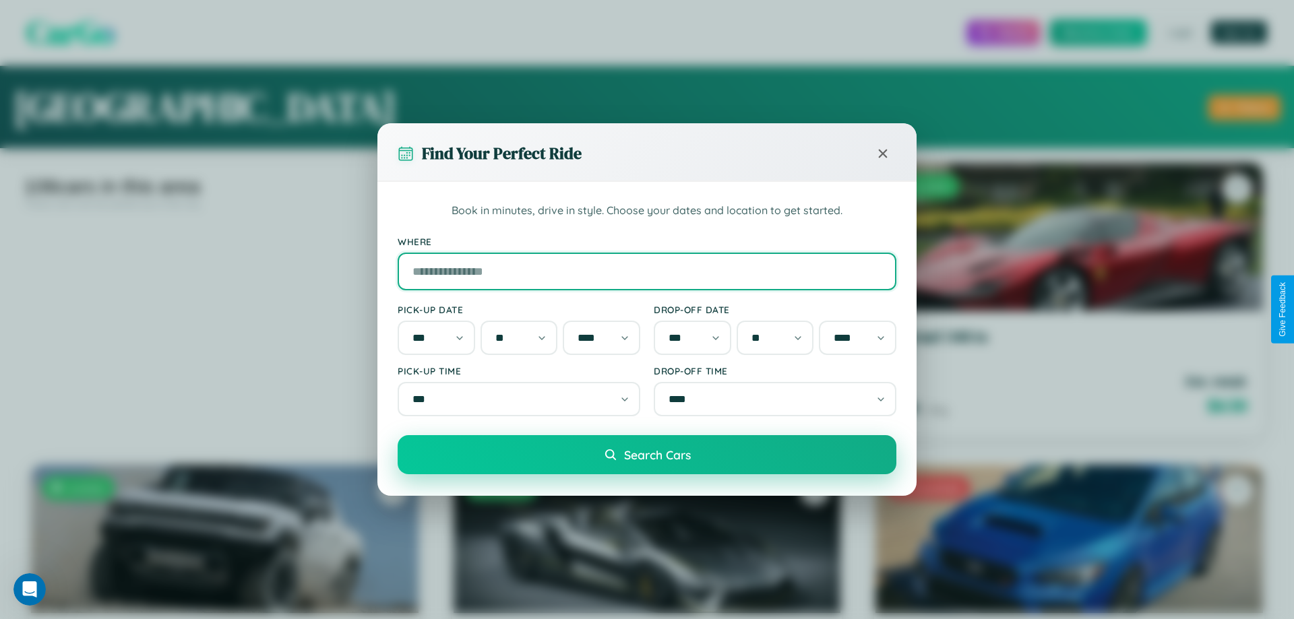 The height and width of the screenshot is (619, 1294). Describe the element at coordinates (647, 455) in the screenshot. I see `button: Search Cars` at that location.